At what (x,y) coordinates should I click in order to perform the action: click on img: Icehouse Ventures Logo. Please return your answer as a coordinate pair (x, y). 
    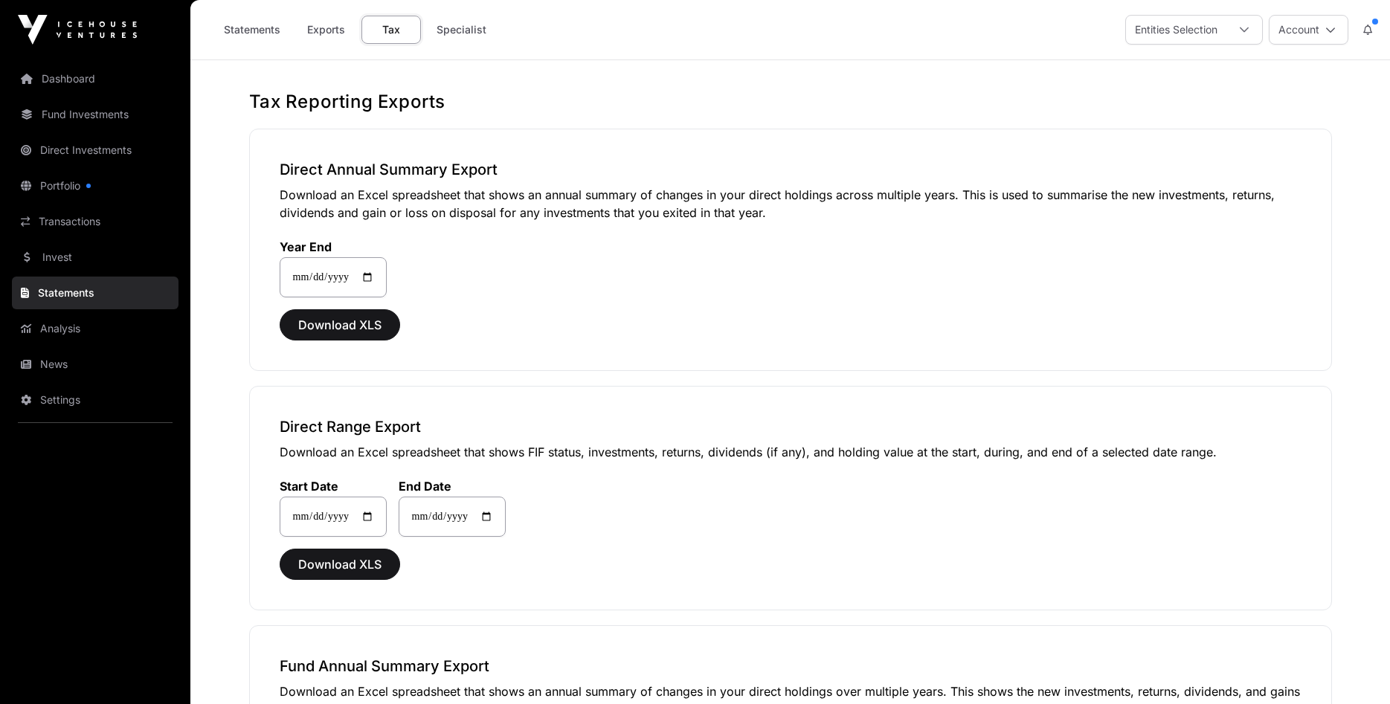
    Looking at the image, I should click on (77, 30).